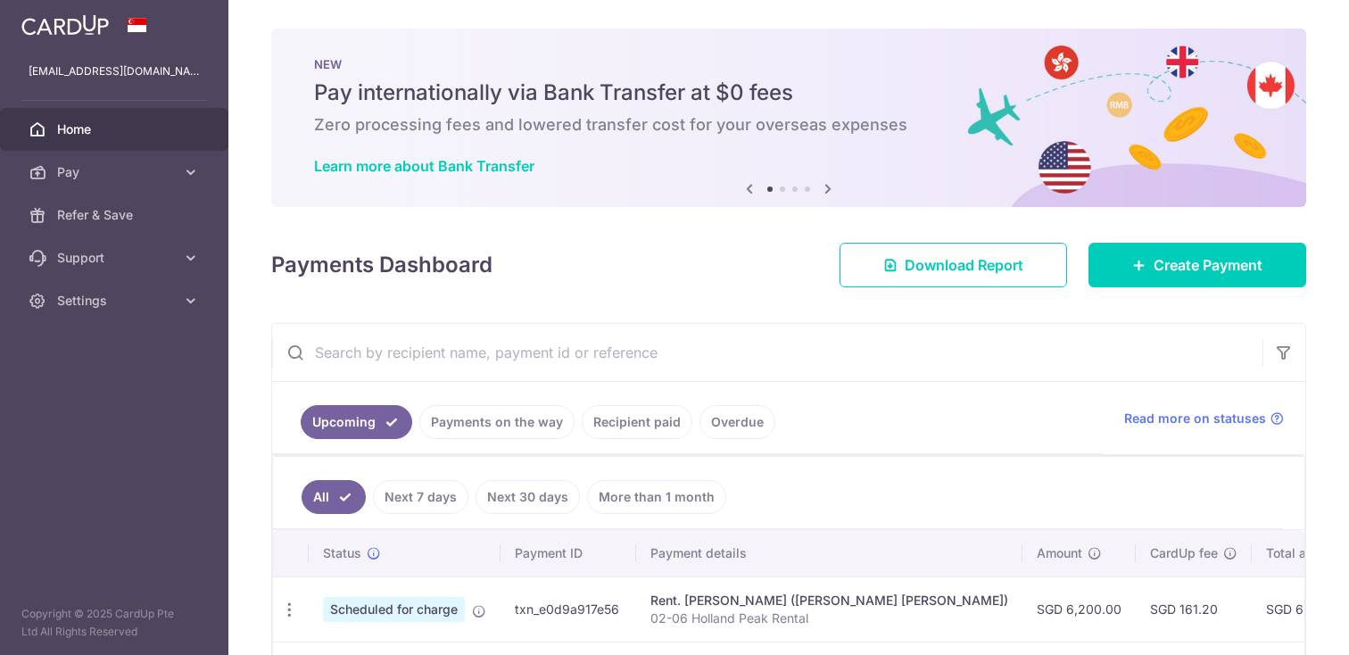  I want to click on span: Settings, so click(116, 301).